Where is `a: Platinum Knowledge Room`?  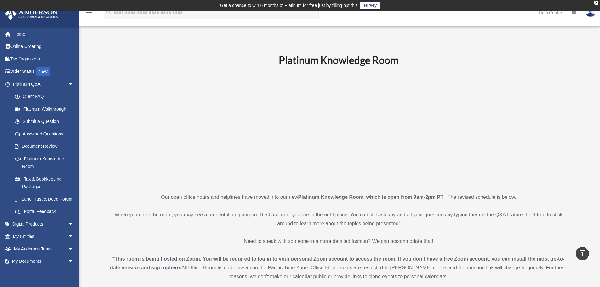
a: Platinum Knowledge Room is located at coordinates (44, 163).